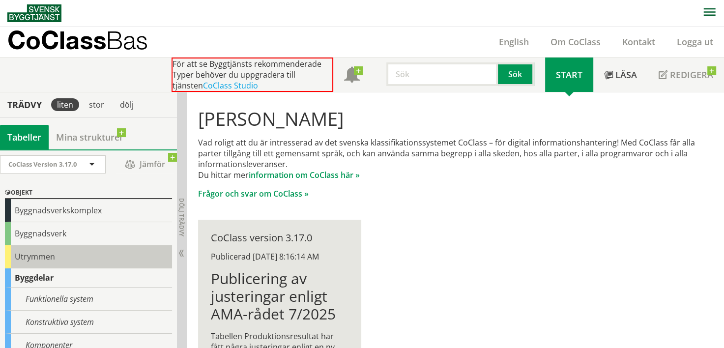  I want to click on a: English, so click(513, 42).